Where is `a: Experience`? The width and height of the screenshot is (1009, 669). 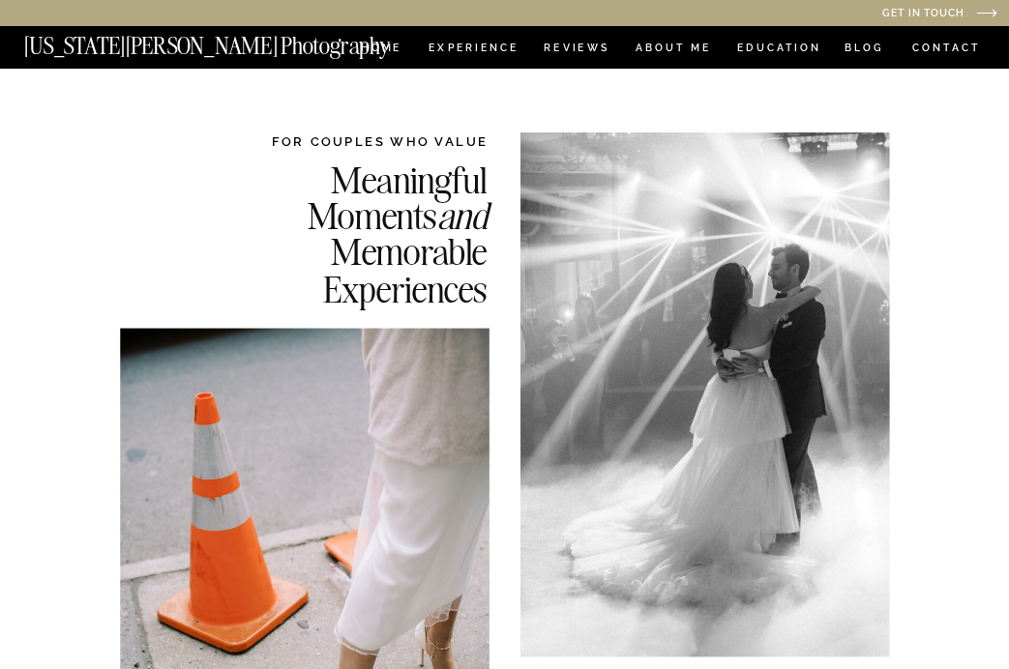
a: Experience is located at coordinates (472, 49).